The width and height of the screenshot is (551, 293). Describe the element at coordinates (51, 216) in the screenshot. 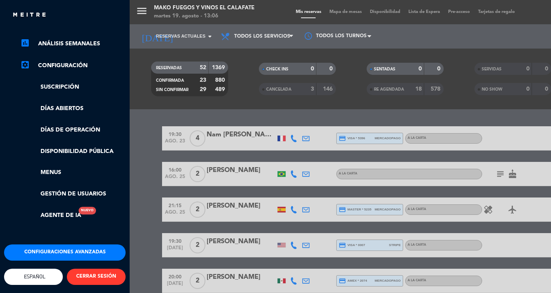

I see `a: Agente de IANuevo` at that location.